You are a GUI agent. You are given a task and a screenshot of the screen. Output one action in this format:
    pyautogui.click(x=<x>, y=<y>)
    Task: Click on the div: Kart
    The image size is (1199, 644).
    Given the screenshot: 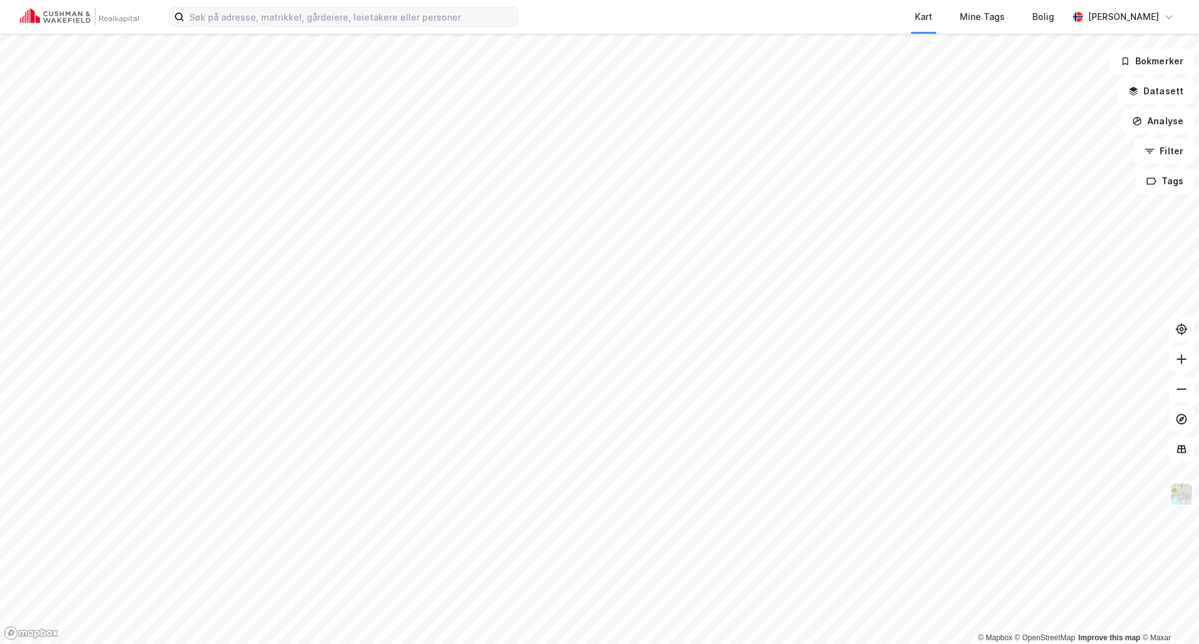 What is the action you would take?
    pyautogui.click(x=924, y=17)
    